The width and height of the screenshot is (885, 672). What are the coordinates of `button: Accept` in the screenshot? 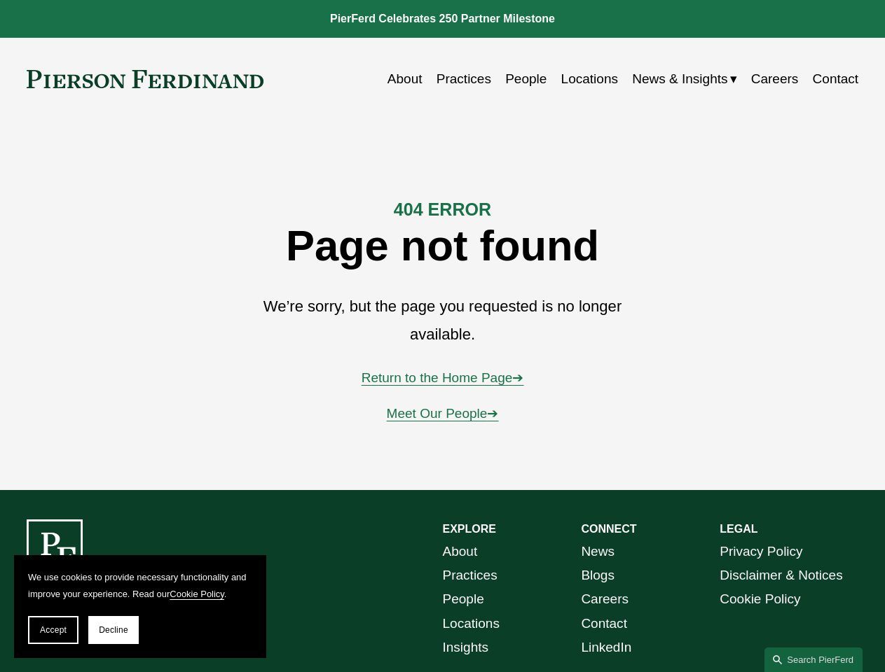 It's located at (53, 630).